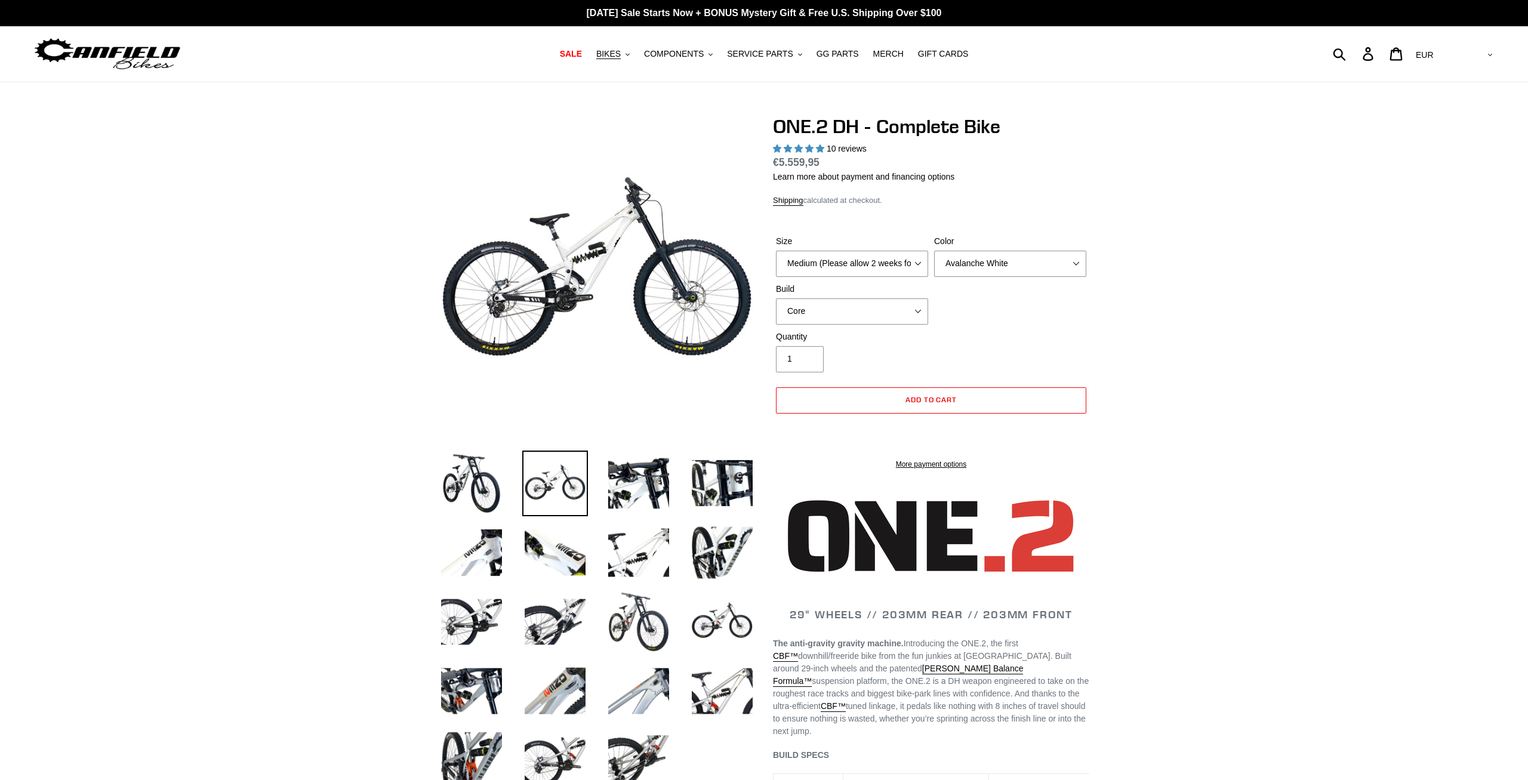  What do you see at coordinates (613, 54) in the screenshot?
I see `button: BIKES` at bounding box center [613, 54].